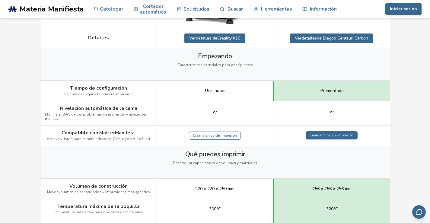 Image resolution: width=430 pixels, height=223 pixels. Describe the element at coordinates (98, 88) in the screenshot. I see `font: Tiempo de configuración` at that location.